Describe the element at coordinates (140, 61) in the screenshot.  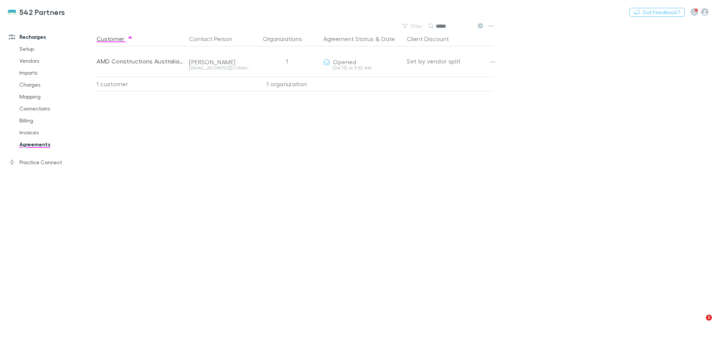
I see `div: AMD Constructions Australia Pty Ltd` at that location.